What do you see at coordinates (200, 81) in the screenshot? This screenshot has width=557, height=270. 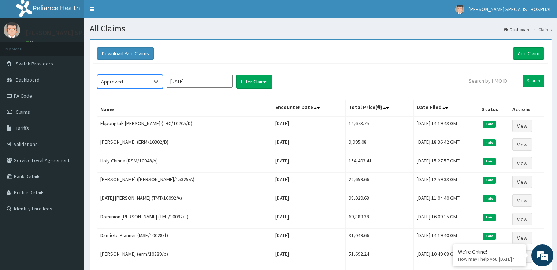 I see `input: Select Month and Year` at bounding box center [200, 81].